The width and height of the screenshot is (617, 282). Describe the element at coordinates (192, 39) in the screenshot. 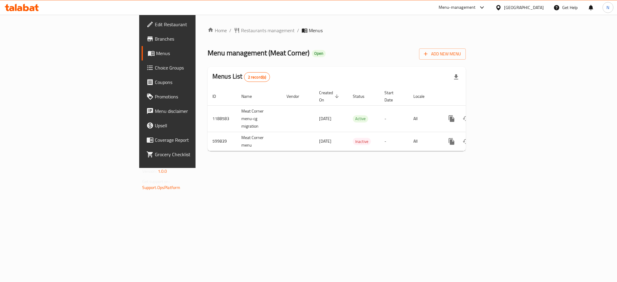

I see `a: Branches` at that location.